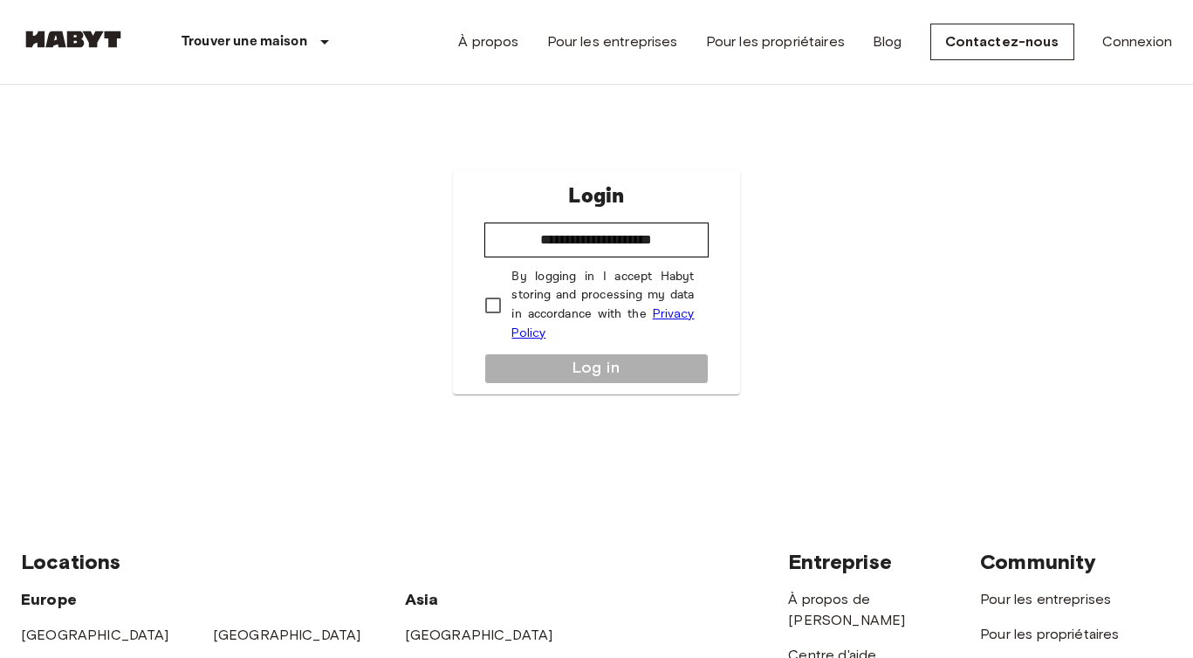 Image resolution: width=1193 pixels, height=658 pixels. Describe the element at coordinates (602, 306) in the screenshot. I see `p: By logging in I accept Habyt storing and processing my data in accordance with the` at that location.